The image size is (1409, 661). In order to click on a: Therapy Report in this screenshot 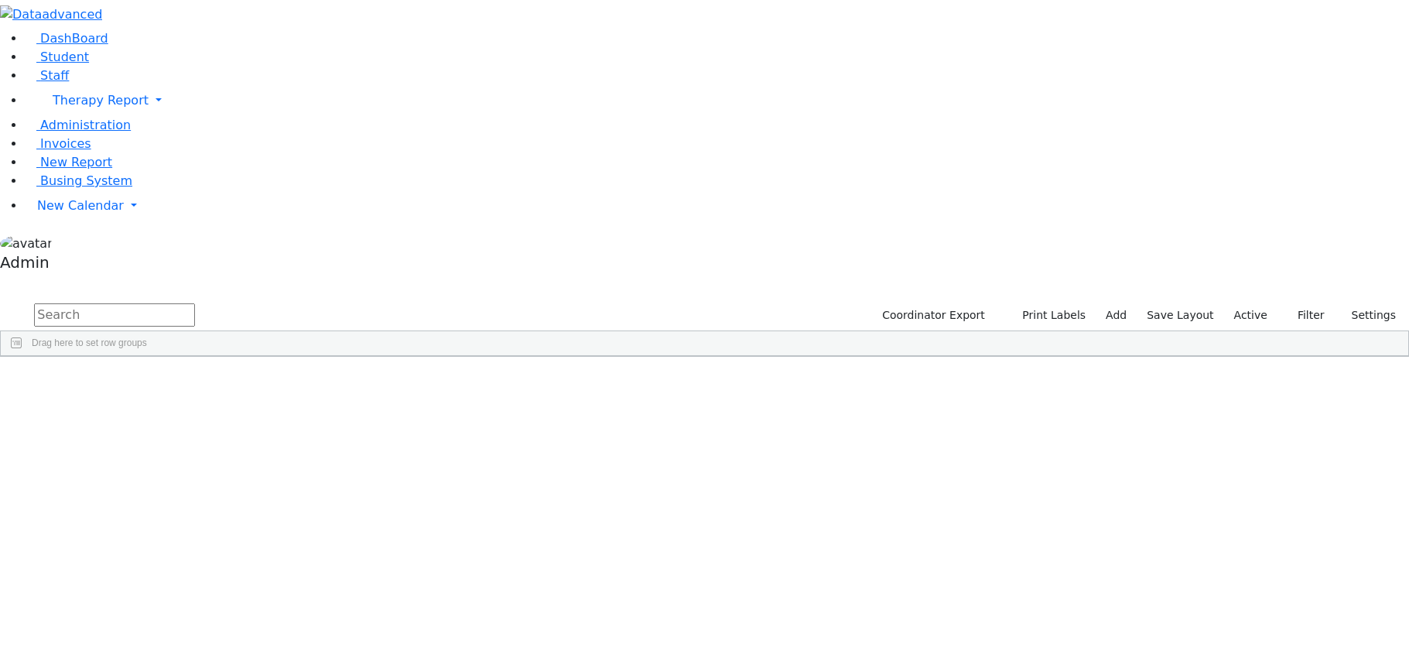, I will do `click(716, 101)`.